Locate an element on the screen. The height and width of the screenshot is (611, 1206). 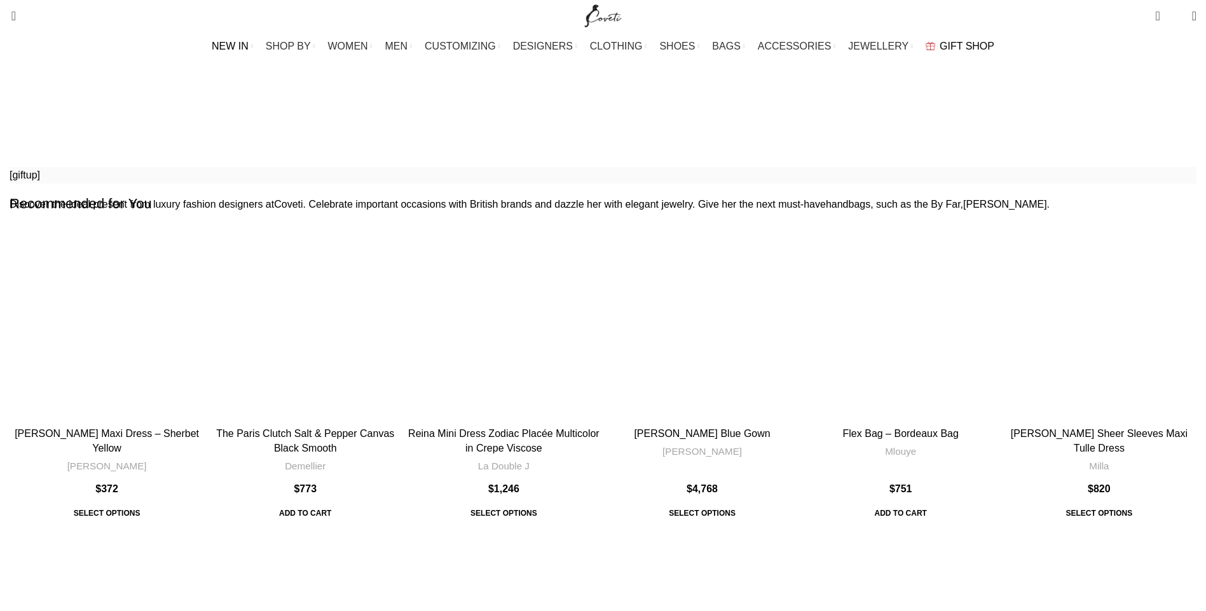
a: WOMEN is located at coordinates (350, 46).